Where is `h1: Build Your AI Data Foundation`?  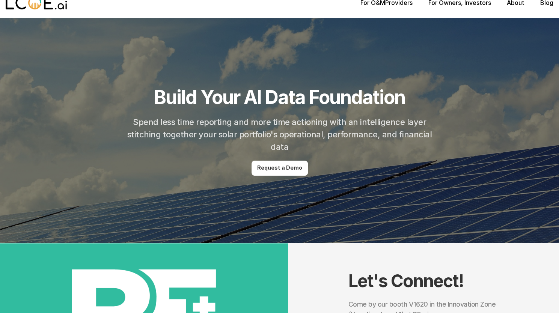
h1: Build Your AI Data Foundation is located at coordinates (279, 97).